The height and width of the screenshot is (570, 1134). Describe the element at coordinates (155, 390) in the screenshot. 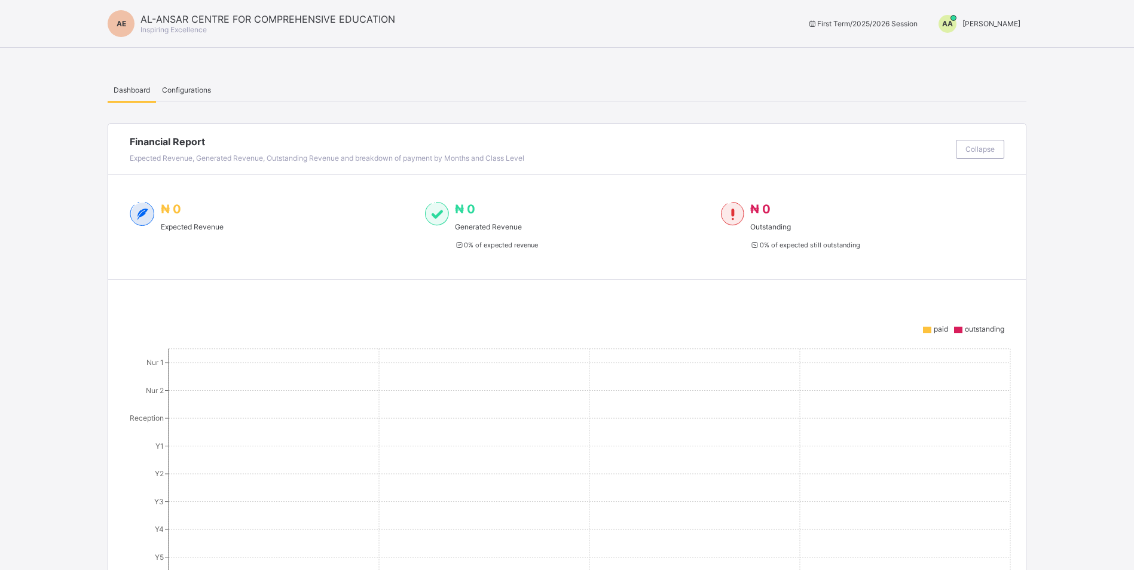

I see `tspan: Nur 2` at that location.